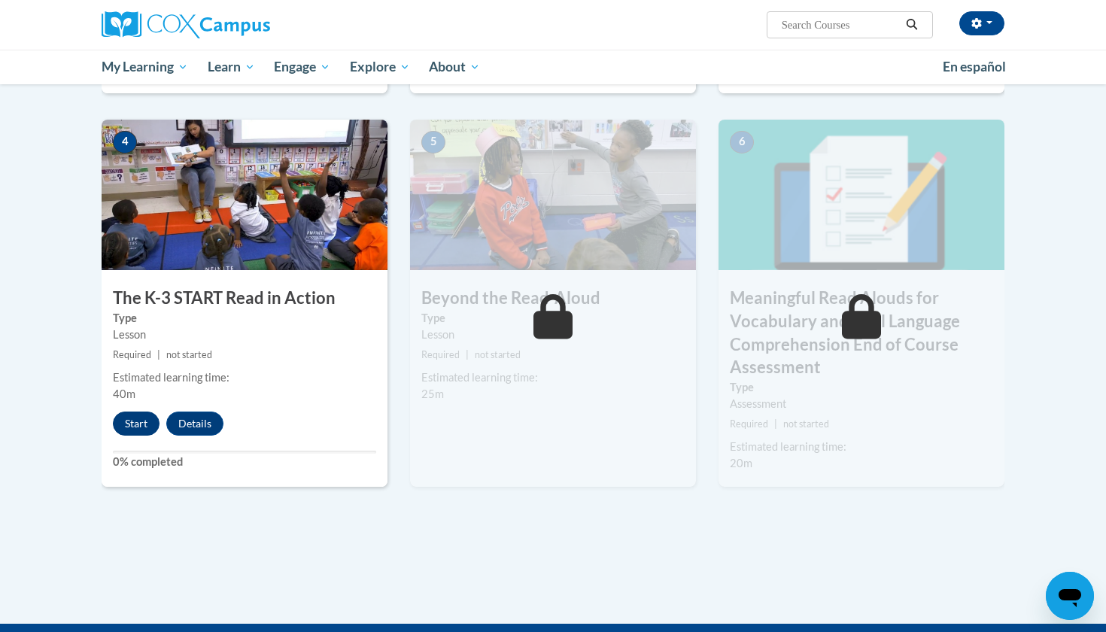 The height and width of the screenshot is (632, 1106). What do you see at coordinates (982, 23) in the screenshot?
I see `button: Account Settings` at bounding box center [982, 23].